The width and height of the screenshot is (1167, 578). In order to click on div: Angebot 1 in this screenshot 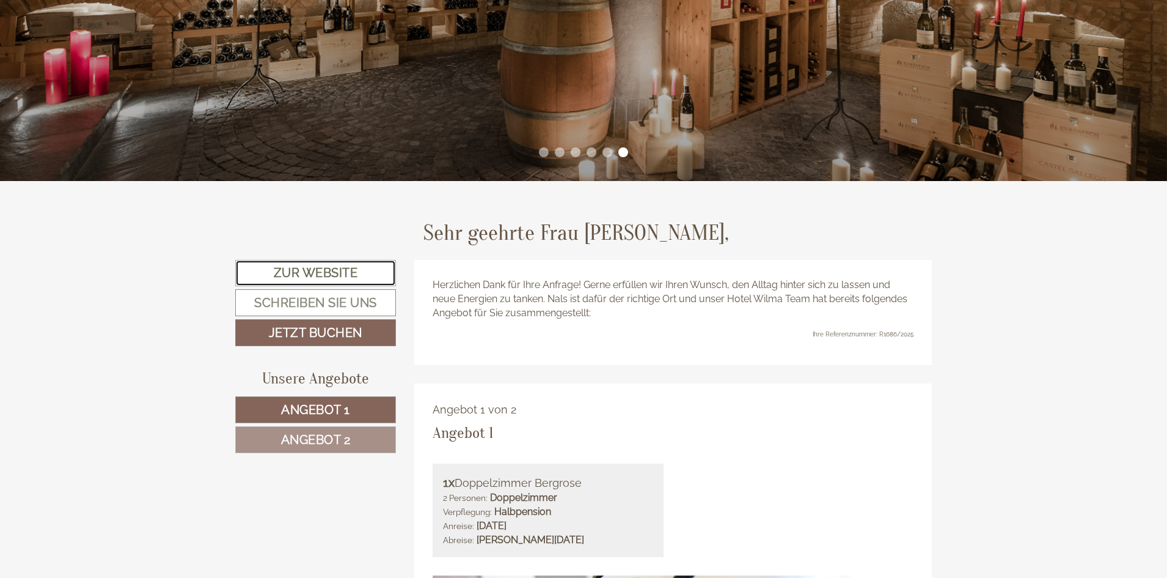, I will do `click(463, 433)`.